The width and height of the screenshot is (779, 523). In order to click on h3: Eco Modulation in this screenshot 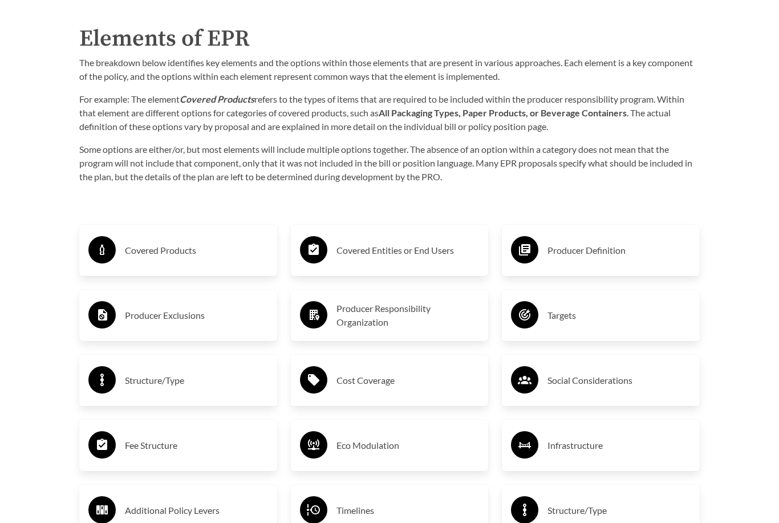, I will do `click(408, 445)`.